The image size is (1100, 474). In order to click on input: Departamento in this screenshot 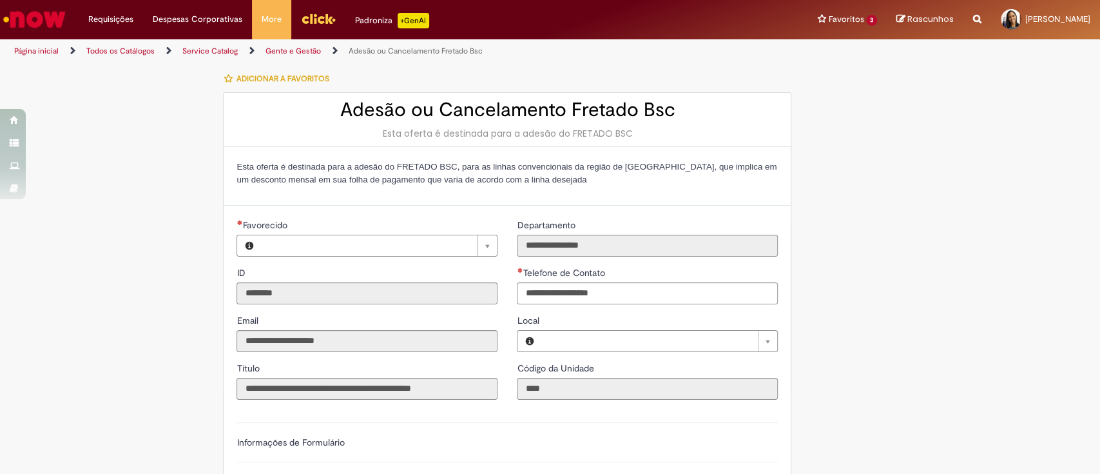, I will do `click(647, 246)`.